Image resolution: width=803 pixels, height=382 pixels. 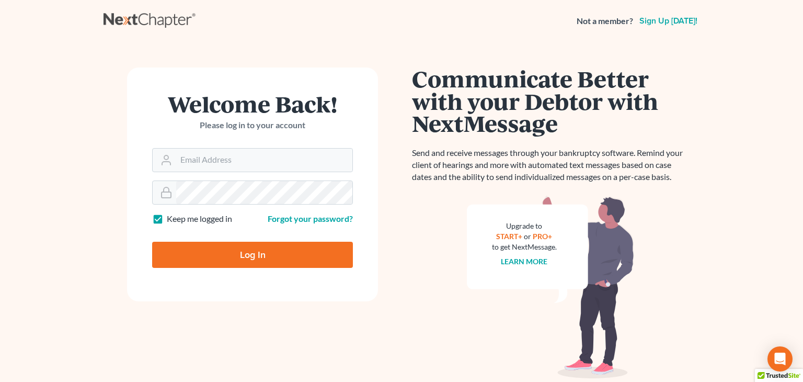 What do you see at coordinates (524, 226) in the screenshot?
I see `div: Upgrade to` at bounding box center [524, 226].